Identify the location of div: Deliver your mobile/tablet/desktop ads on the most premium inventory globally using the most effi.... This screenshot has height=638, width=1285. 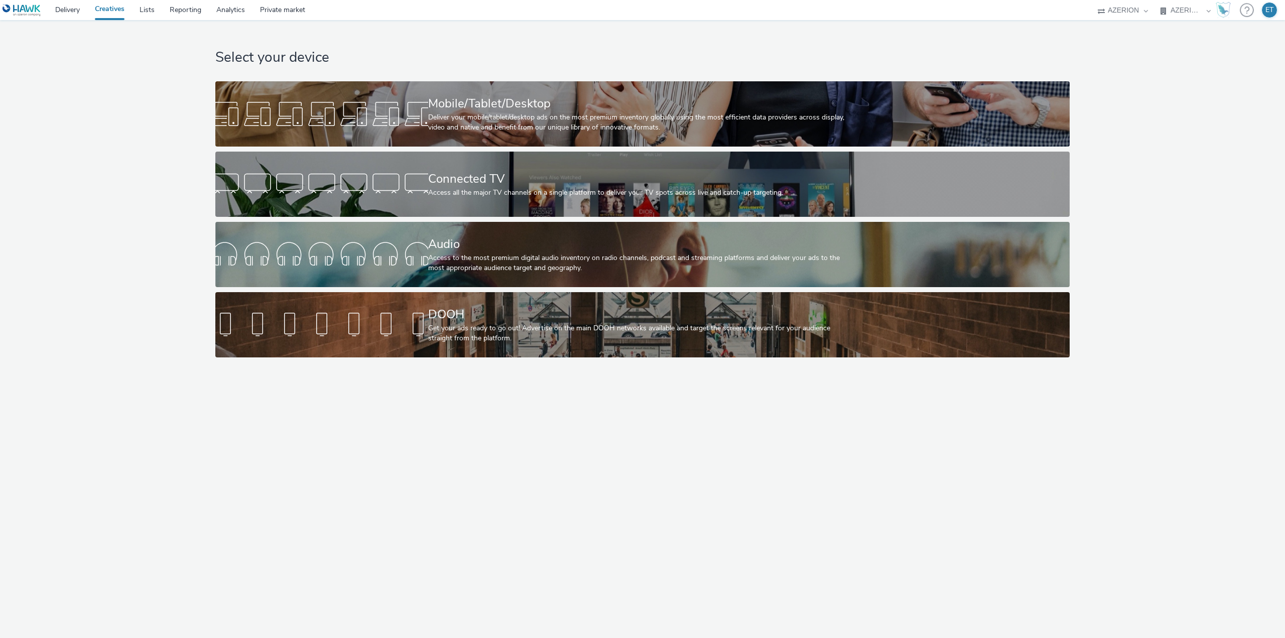
(640, 122).